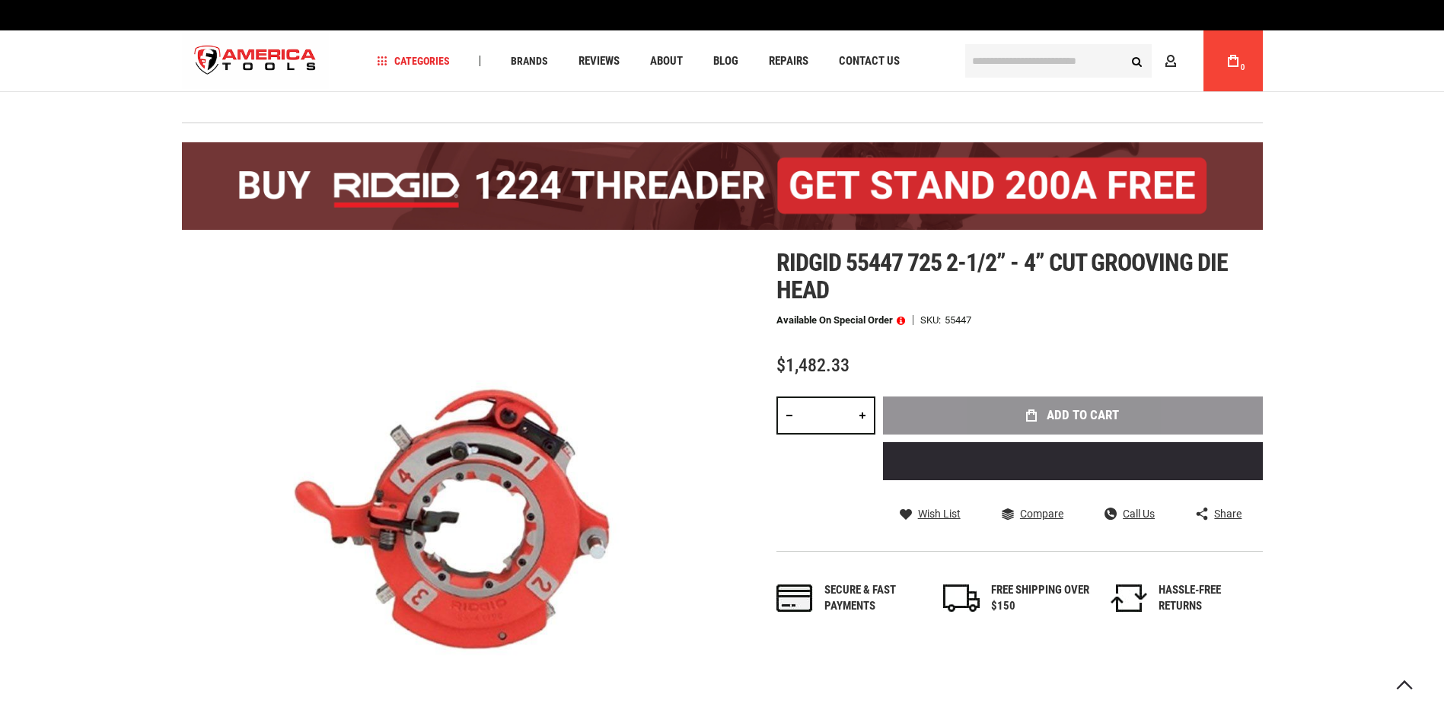 The width and height of the screenshot is (1444, 726). Describe the element at coordinates (529, 61) in the screenshot. I see `a: Brands` at that location.